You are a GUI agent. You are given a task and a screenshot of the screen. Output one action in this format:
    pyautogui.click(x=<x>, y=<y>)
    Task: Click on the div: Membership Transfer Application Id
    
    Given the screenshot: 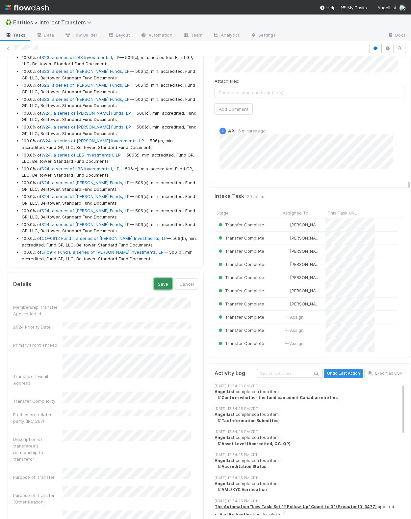 What is the action you would take?
    pyautogui.click(x=38, y=310)
    